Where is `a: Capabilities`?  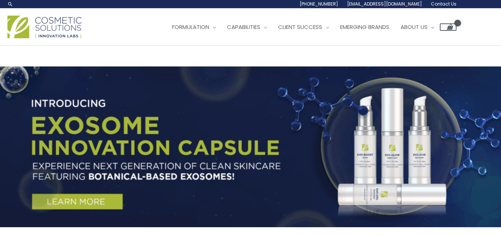
a: Capabilities is located at coordinates (247, 27).